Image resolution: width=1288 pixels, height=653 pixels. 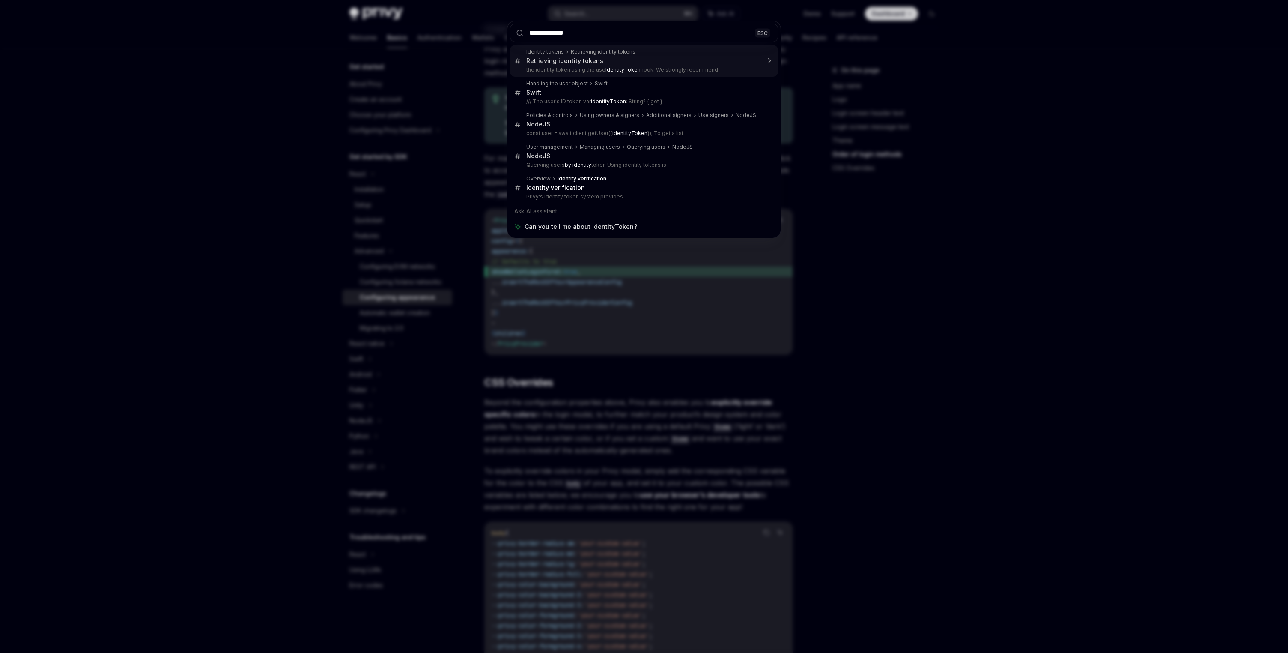 I want to click on p: Privy's identity token system provides, so click(x=643, y=197).